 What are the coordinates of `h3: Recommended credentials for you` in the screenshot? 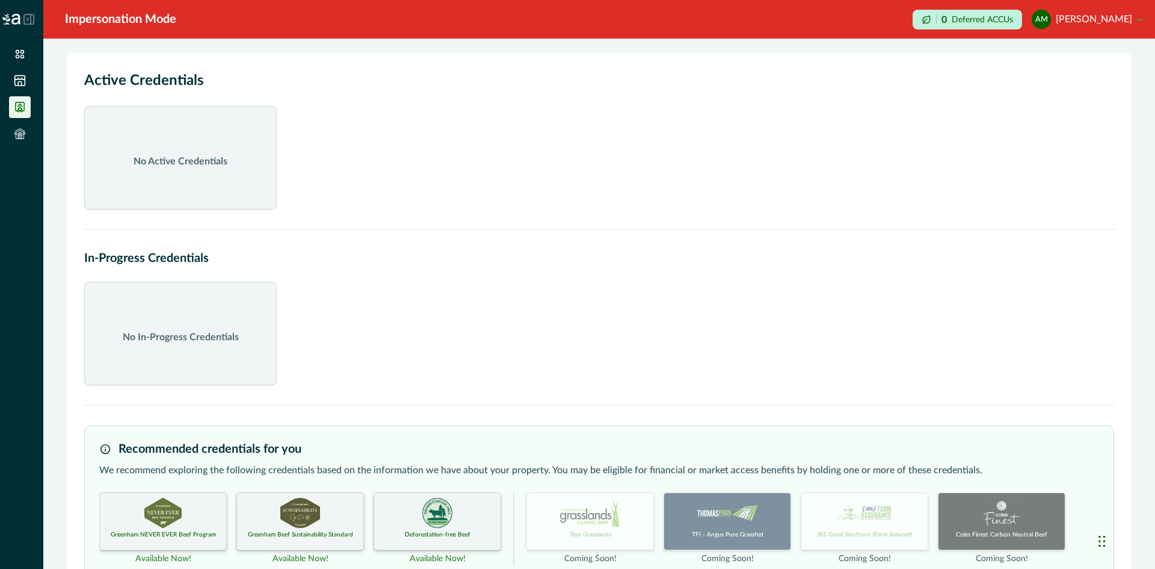 It's located at (210, 449).